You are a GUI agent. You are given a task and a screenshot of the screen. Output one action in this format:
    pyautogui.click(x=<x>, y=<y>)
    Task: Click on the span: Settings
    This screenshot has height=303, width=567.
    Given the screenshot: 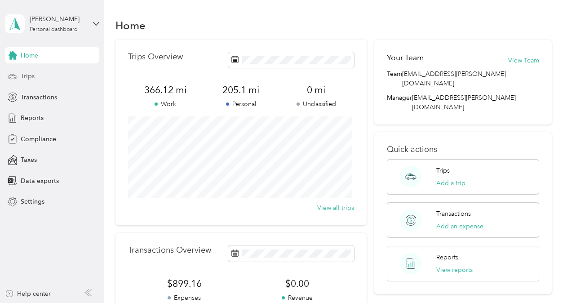 What is the action you would take?
    pyautogui.click(x=32, y=201)
    